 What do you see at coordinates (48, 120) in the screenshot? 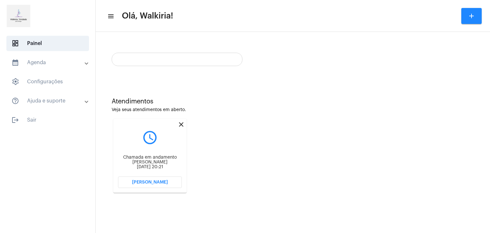
I see `span: Sair` at bounding box center [48, 120].